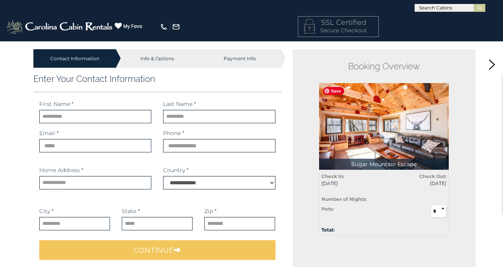 This screenshot has width=503, height=267. Describe the element at coordinates (157, 79) in the screenshot. I see `h3: Enter Your Contact Information` at that location.